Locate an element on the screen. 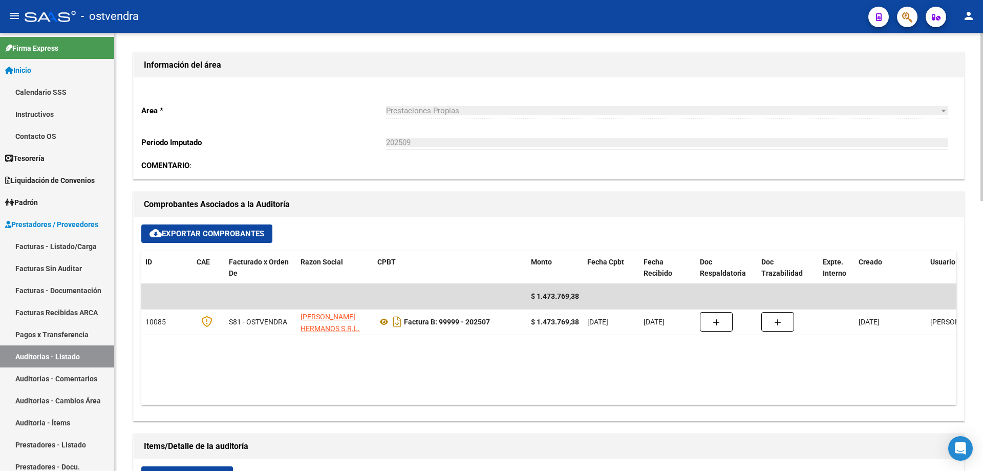 The image size is (983, 471). span: 10085 is located at coordinates (156, 322).